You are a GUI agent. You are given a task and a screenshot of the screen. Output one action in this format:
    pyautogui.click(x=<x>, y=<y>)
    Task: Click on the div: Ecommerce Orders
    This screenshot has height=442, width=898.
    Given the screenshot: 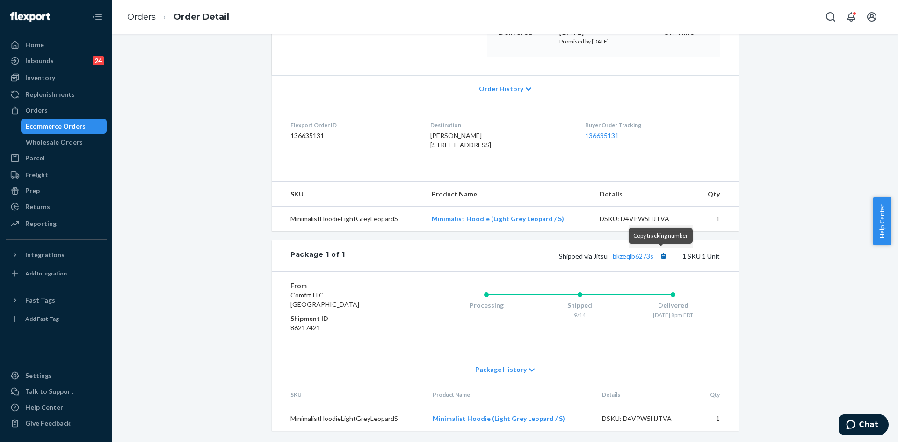 What is the action you would take?
    pyautogui.click(x=56, y=126)
    